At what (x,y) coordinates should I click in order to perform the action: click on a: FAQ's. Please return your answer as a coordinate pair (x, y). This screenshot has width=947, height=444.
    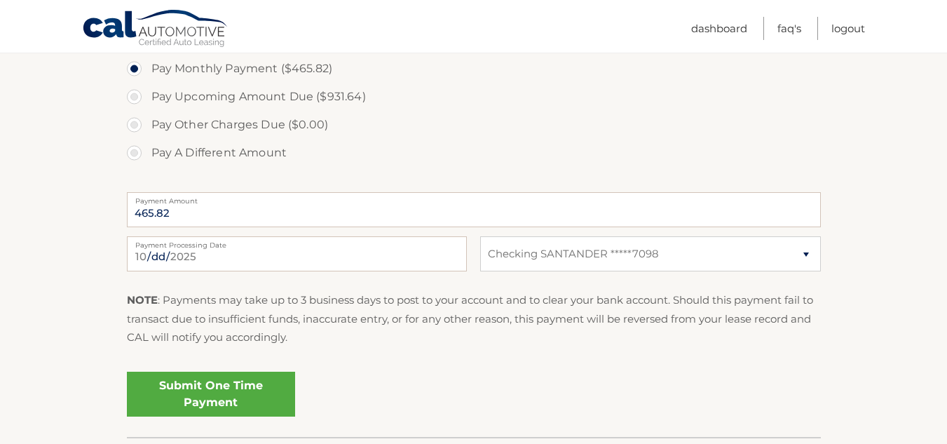
    Looking at the image, I should click on (790, 28).